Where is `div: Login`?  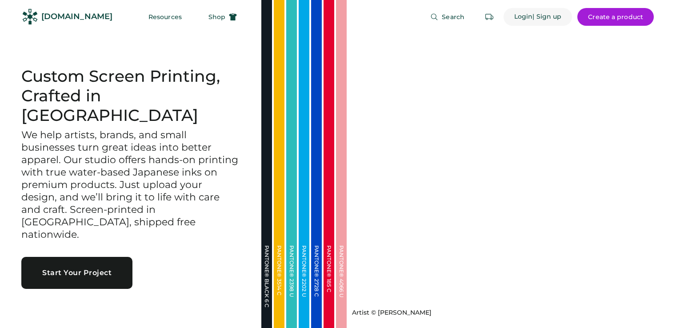 div: Login is located at coordinates (523, 17).